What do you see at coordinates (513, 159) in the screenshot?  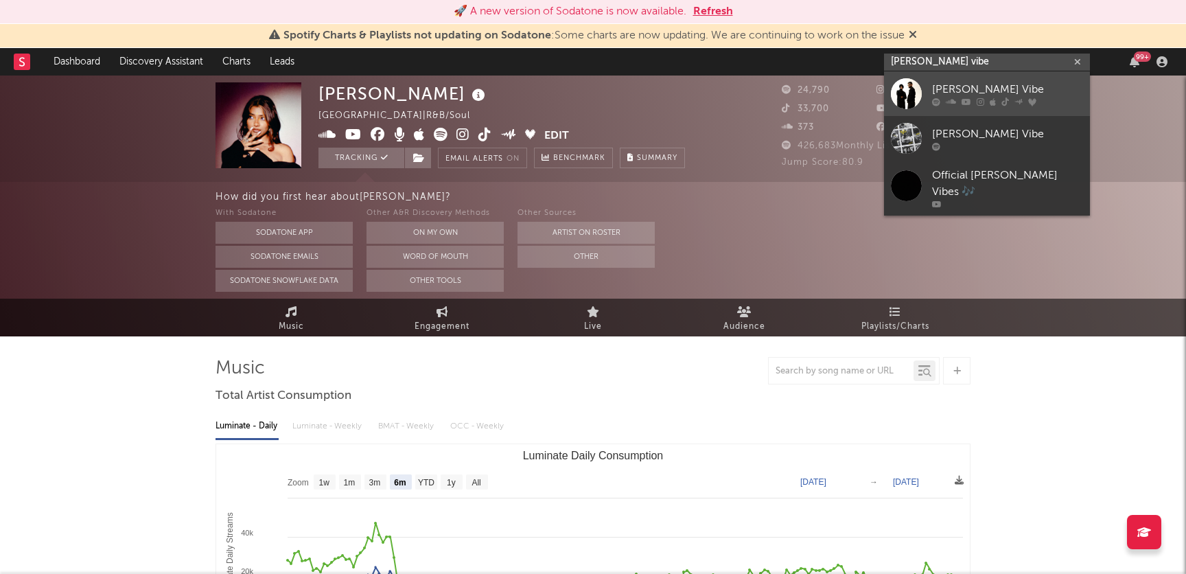 I see `em: On` at bounding box center [513, 159].